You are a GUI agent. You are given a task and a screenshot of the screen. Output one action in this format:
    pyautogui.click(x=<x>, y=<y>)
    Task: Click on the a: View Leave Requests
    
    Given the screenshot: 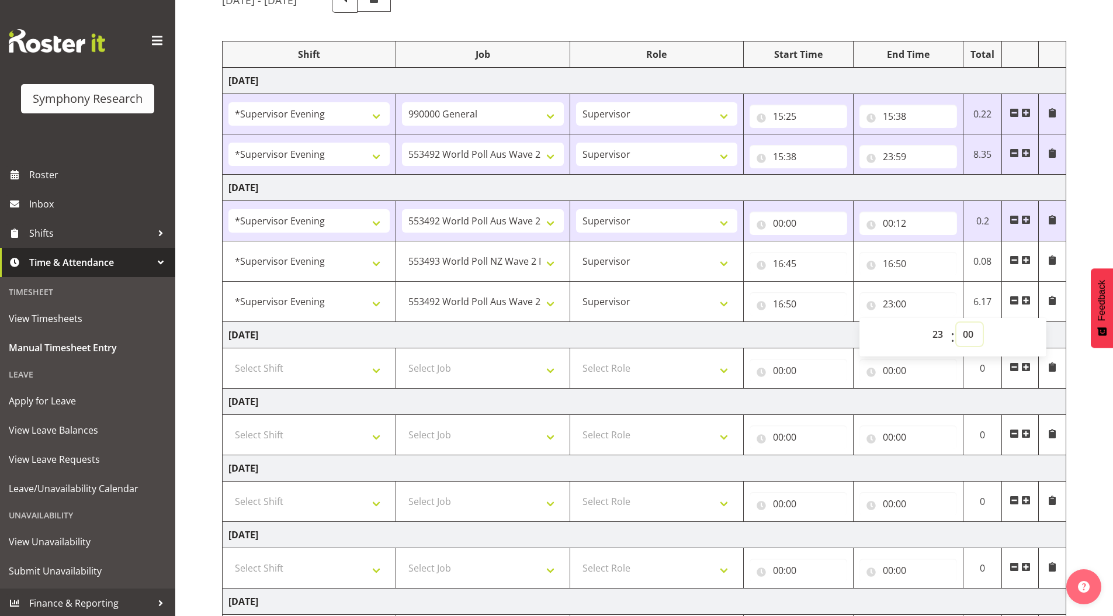 What is the action you would take?
    pyautogui.click(x=88, y=459)
    